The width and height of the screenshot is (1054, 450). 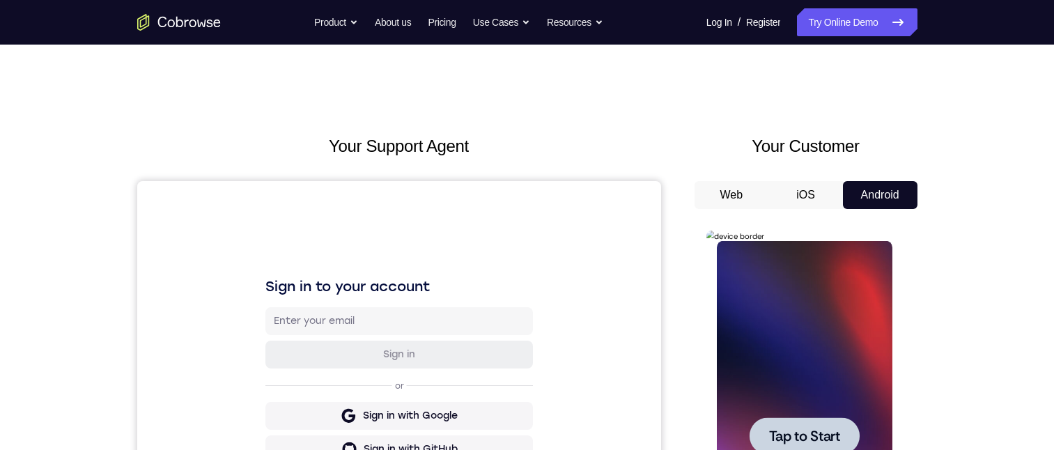 What do you see at coordinates (442, 22) in the screenshot?
I see `a: Pricing` at bounding box center [442, 22].